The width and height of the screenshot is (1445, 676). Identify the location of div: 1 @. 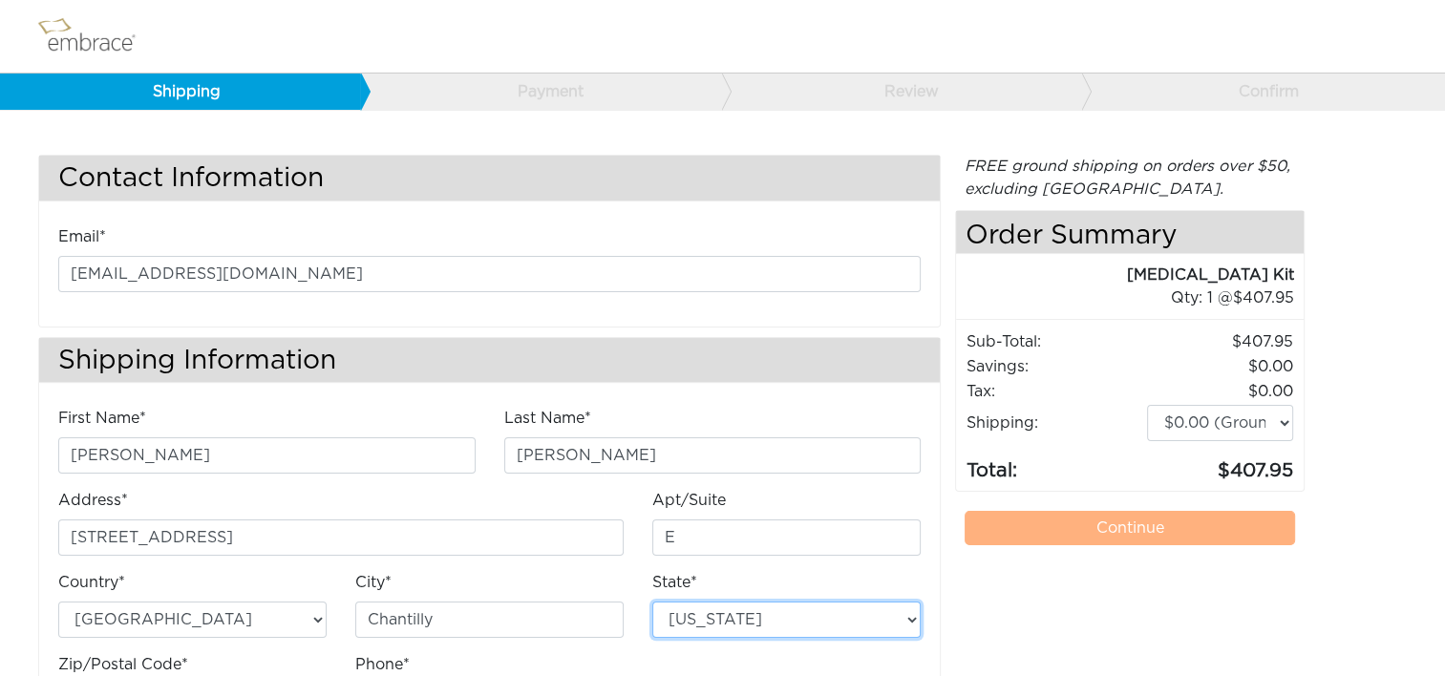
(1137, 298).